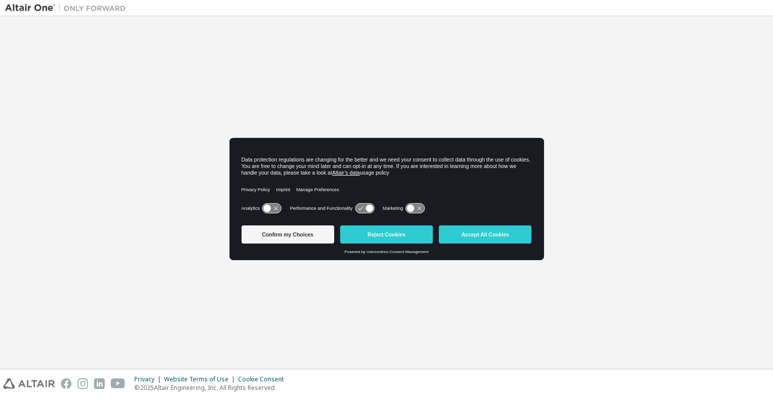 The width and height of the screenshot is (773, 398). Describe the element at coordinates (29, 384) in the screenshot. I see `img: altair_logo.svg` at that location.